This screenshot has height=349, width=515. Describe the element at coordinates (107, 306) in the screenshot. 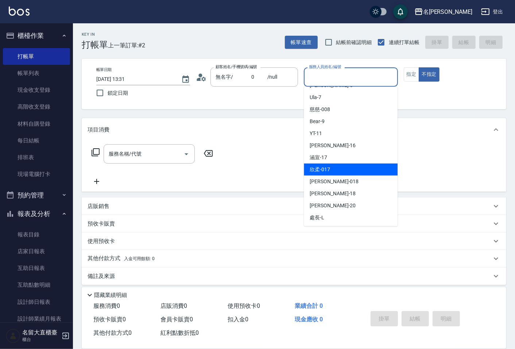

I see `span: 服務消費 0` at that location.